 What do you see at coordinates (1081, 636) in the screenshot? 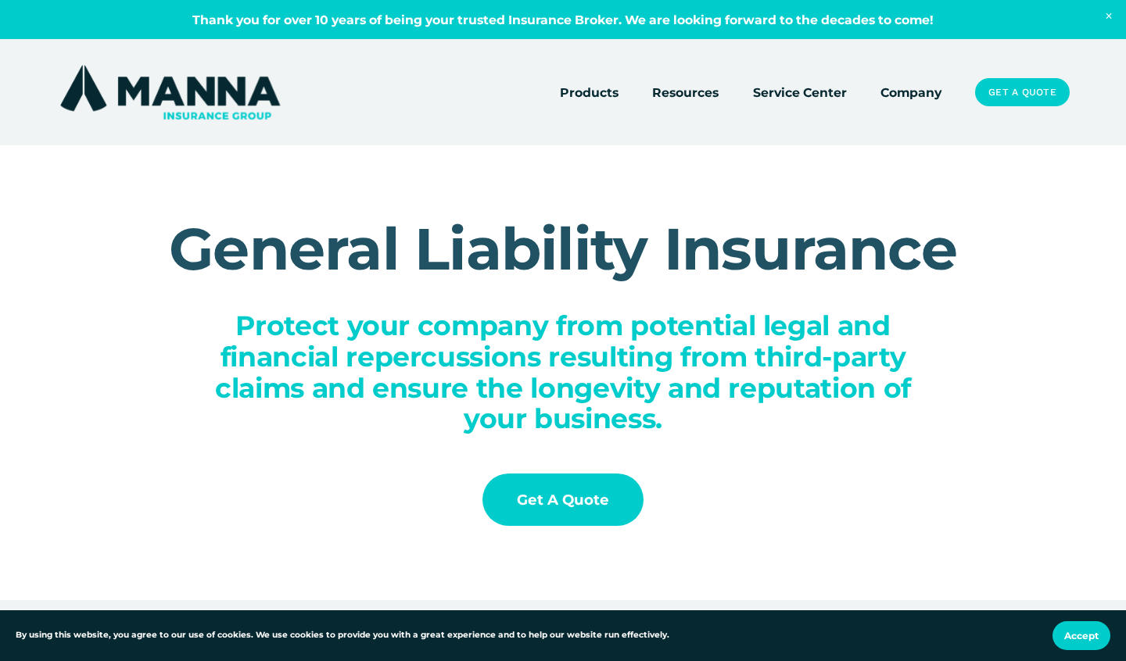
I see `button: Accept` at bounding box center [1081, 636].